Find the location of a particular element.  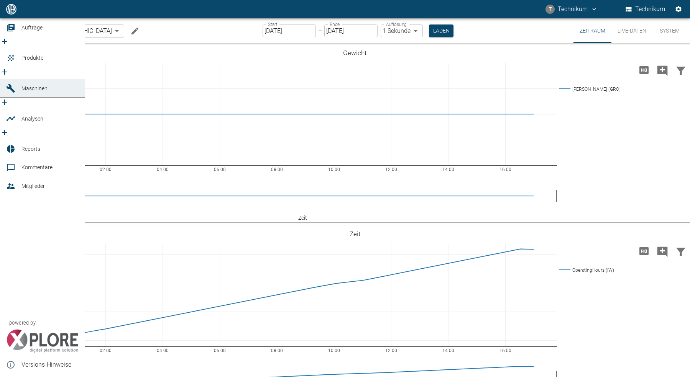

span: Produkte is located at coordinates (32, 58).